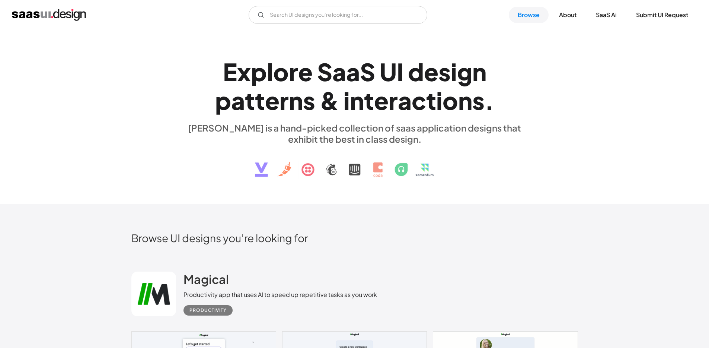 This screenshot has height=348, width=709. I want to click on a: About, so click(568, 15).